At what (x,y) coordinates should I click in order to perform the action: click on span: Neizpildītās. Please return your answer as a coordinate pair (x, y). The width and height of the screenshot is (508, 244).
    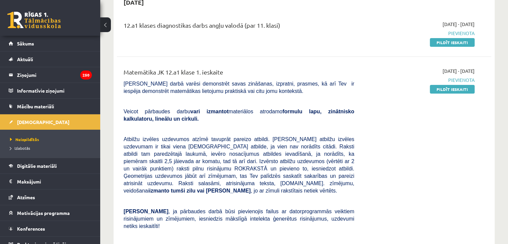
    Looking at the image, I should click on (24, 139).